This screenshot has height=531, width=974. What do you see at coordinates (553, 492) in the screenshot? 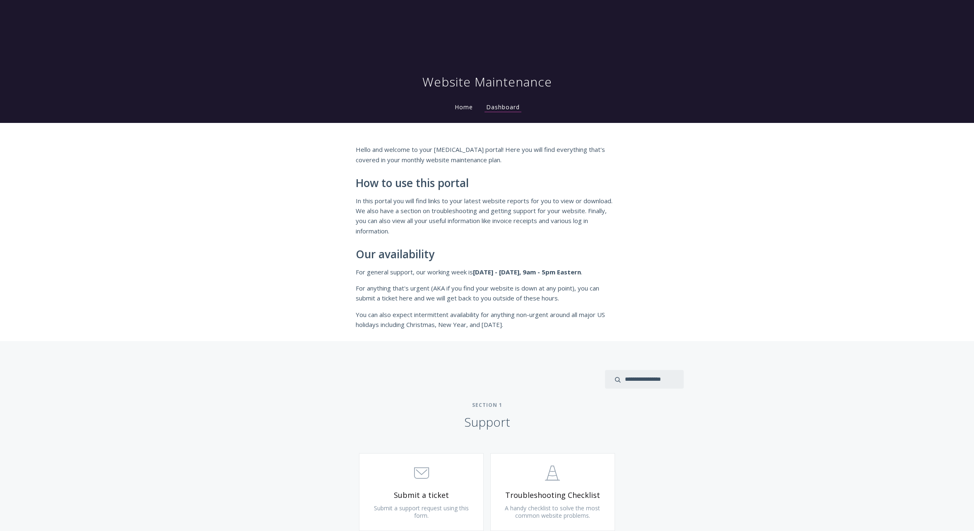
I see `a: Troubleshooting Checklist A handy checklist to solve the most common website problems.` at bounding box center [553, 492].